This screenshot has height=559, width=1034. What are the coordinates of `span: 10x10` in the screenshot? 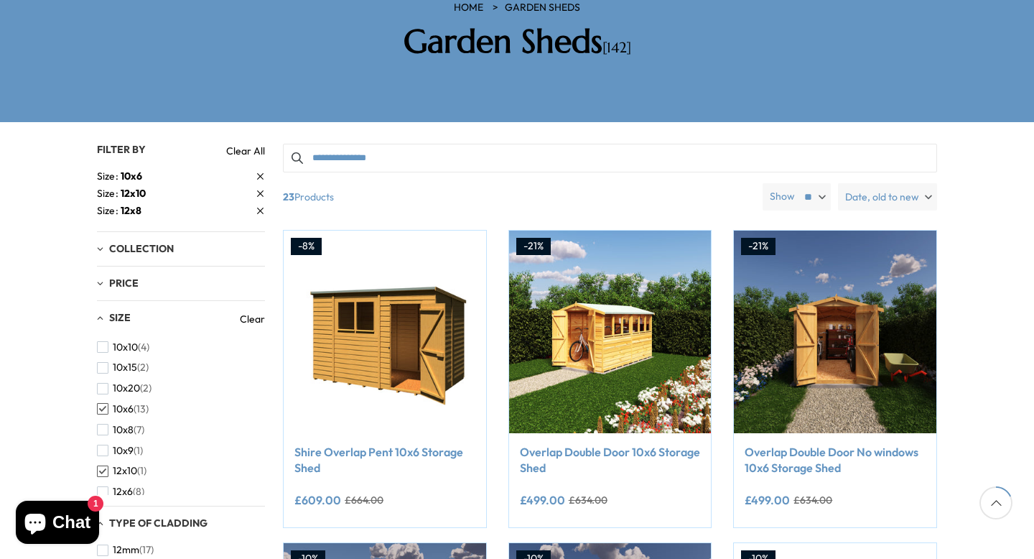 It's located at (125, 347).